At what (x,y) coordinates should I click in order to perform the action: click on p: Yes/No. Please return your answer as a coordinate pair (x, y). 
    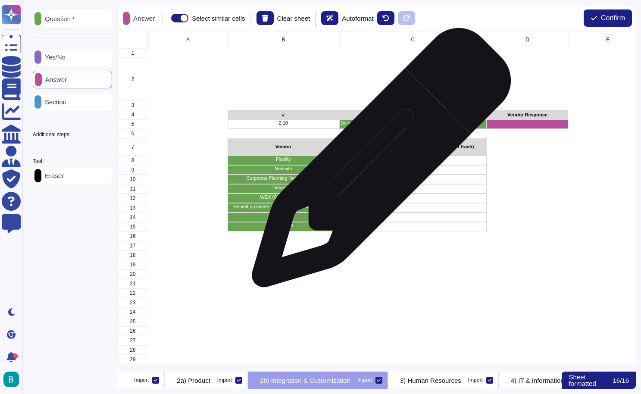
    Looking at the image, I should click on (53, 57).